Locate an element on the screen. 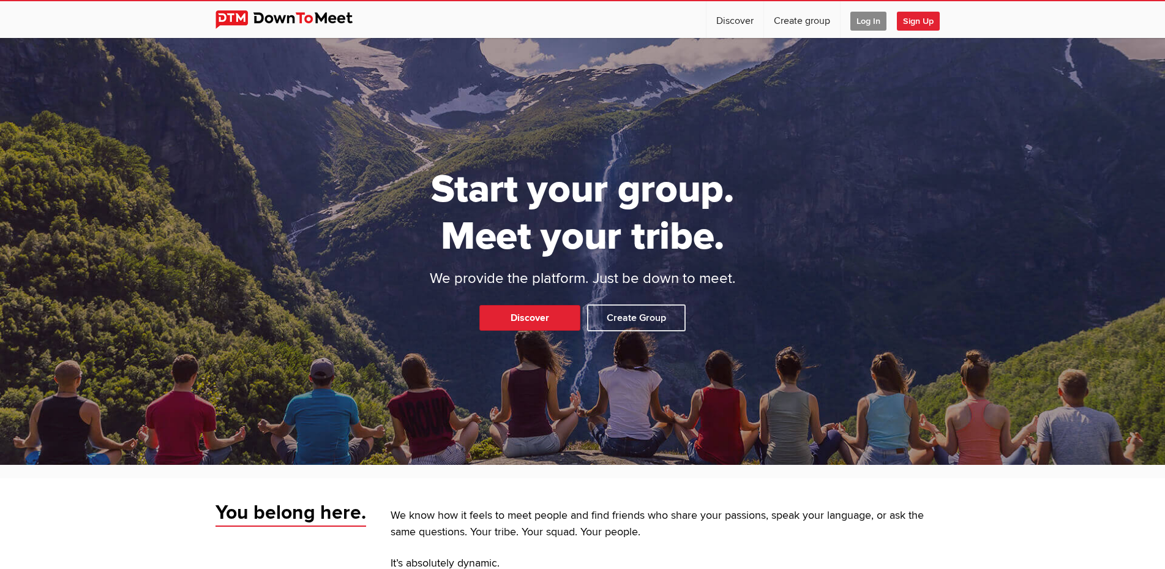 This screenshot has height=569, width=1165. a: Create group is located at coordinates (802, 20).